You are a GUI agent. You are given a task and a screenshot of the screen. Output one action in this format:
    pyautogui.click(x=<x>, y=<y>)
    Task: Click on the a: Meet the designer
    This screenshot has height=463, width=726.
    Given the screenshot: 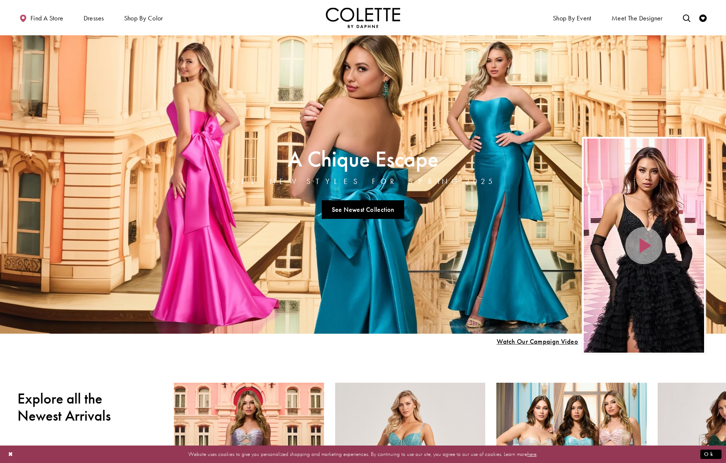 What is the action you would take?
    pyautogui.click(x=637, y=17)
    